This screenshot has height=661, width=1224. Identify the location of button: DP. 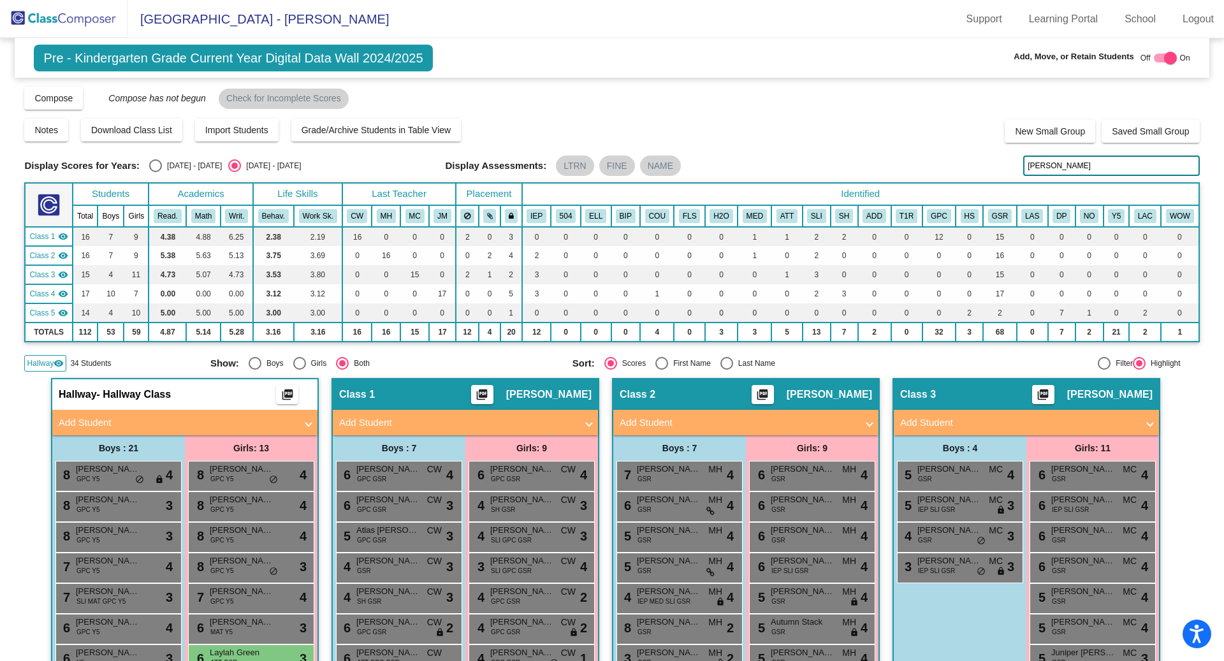
(1061, 216).